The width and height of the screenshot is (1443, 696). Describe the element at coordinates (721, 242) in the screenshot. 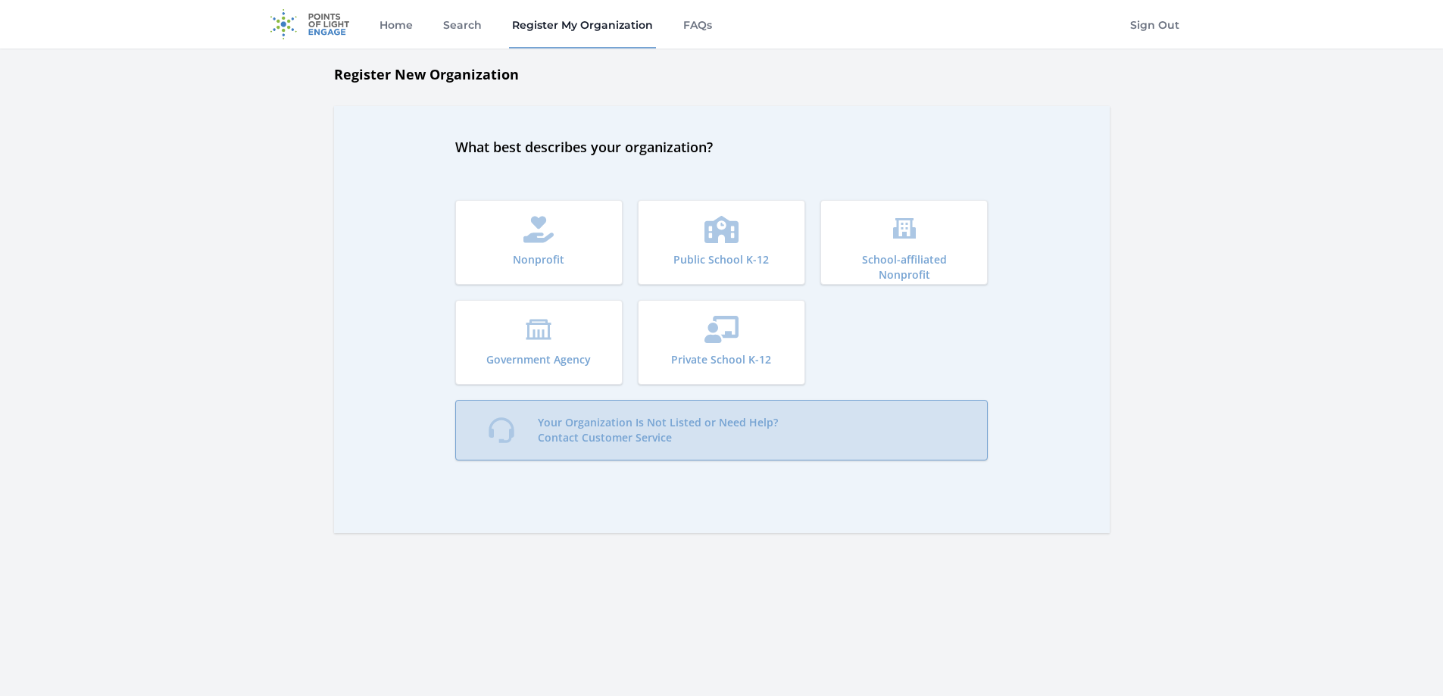

I see `button: Public School K-12` at that location.